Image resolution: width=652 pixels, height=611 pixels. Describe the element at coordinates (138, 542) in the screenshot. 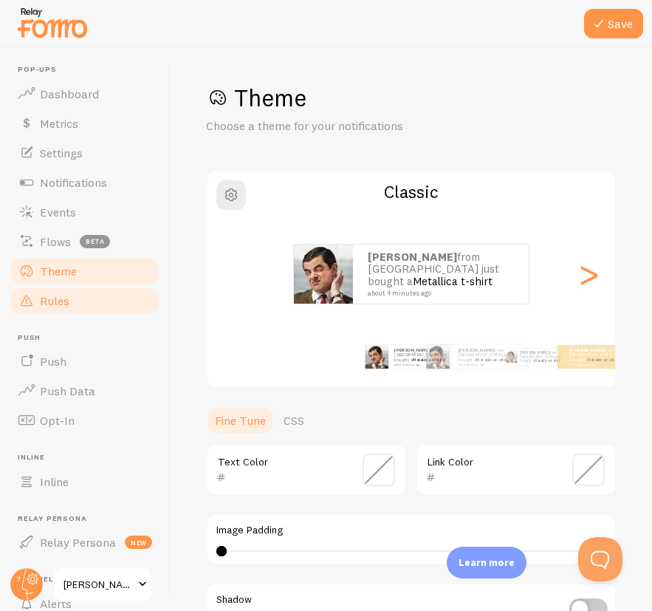

I see `span: new` at that location.